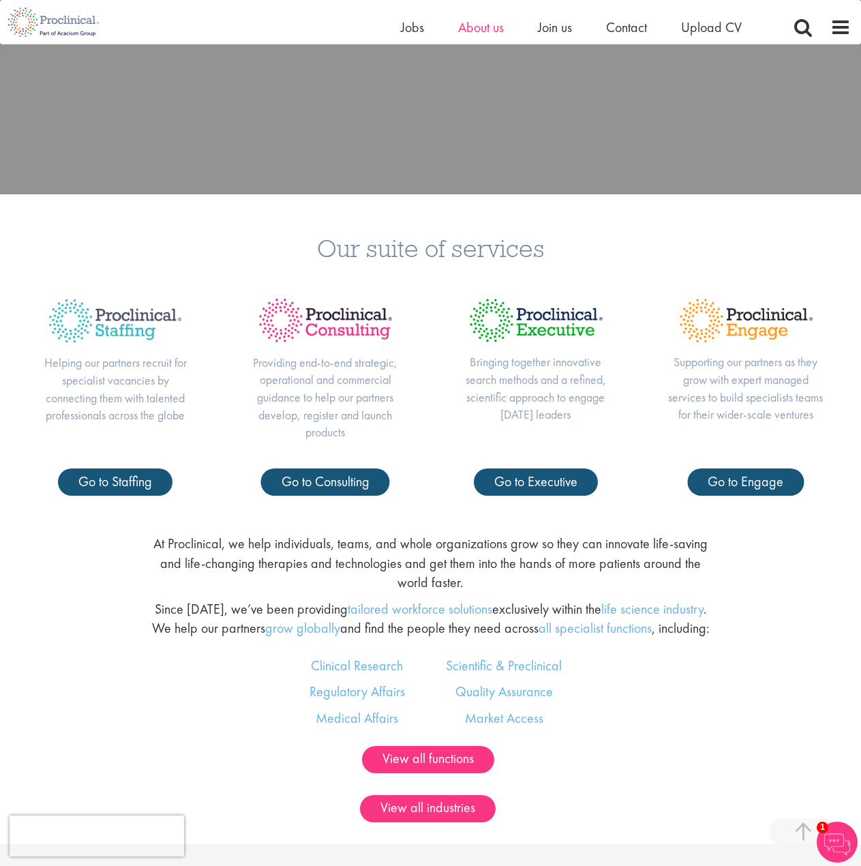 This screenshot has width=861, height=866. Describe the element at coordinates (555, 27) in the screenshot. I see `span: Join us` at that location.